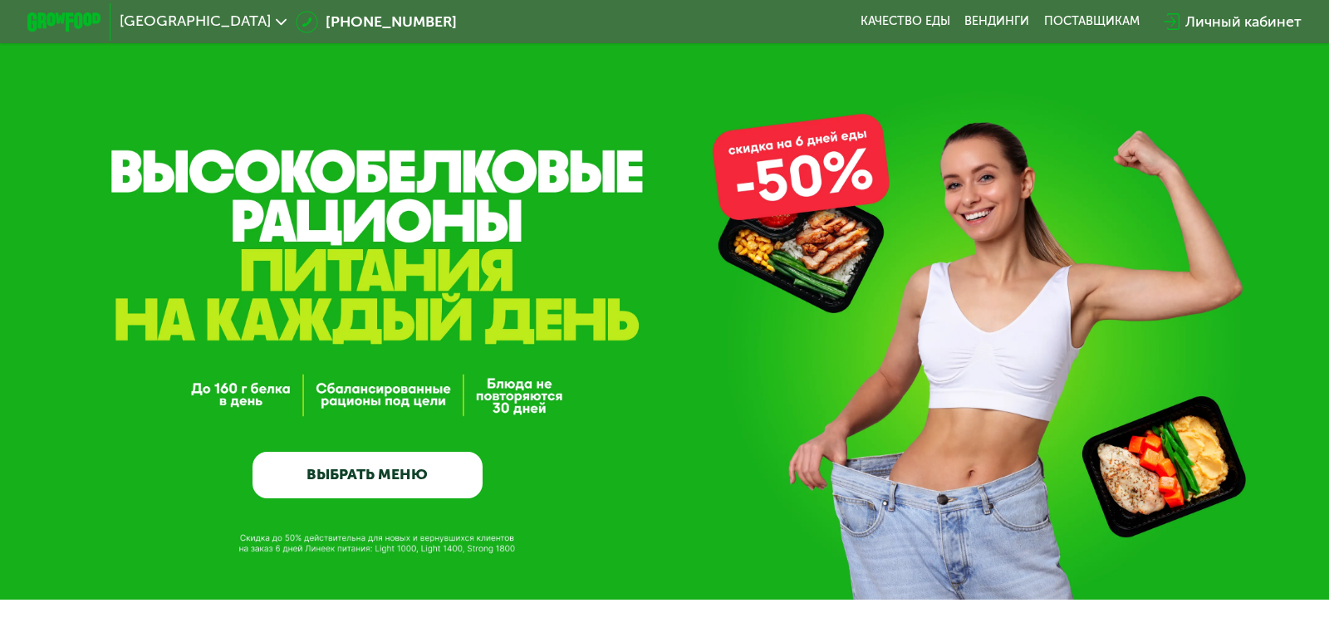 This screenshot has width=1329, height=642. Describe the element at coordinates (905, 22) in the screenshot. I see `a: Качество еды` at that location.